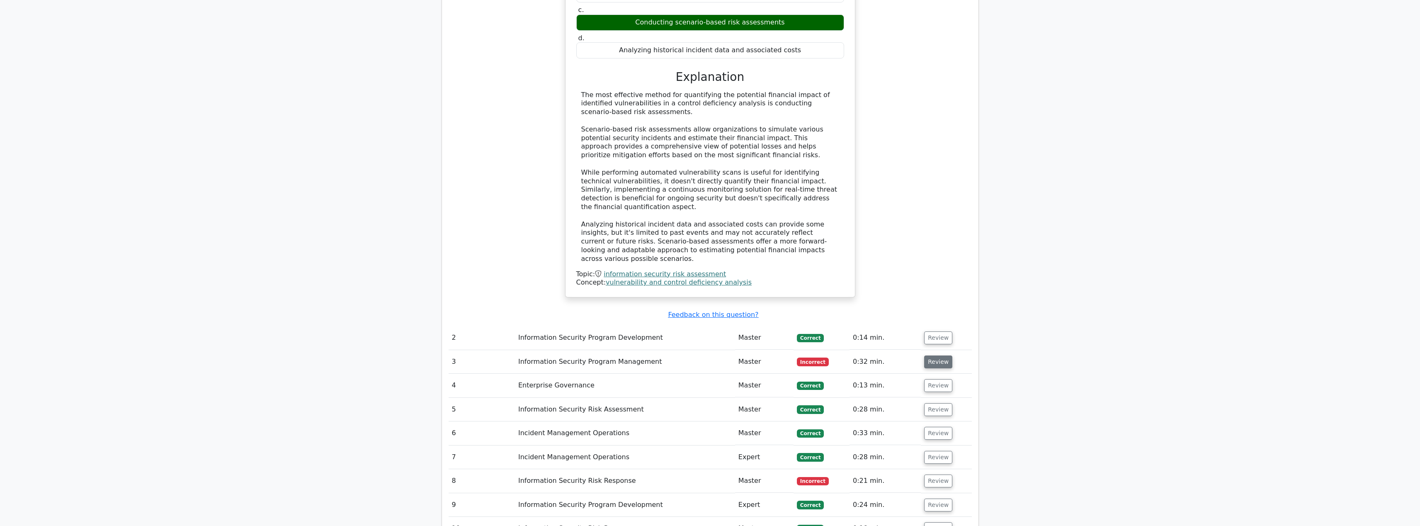 This screenshot has width=1420, height=526. What do you see at coordinates (885, 337) in the screenshot?
I see `td: 0:14 min.` at bounding box center [885, 337].